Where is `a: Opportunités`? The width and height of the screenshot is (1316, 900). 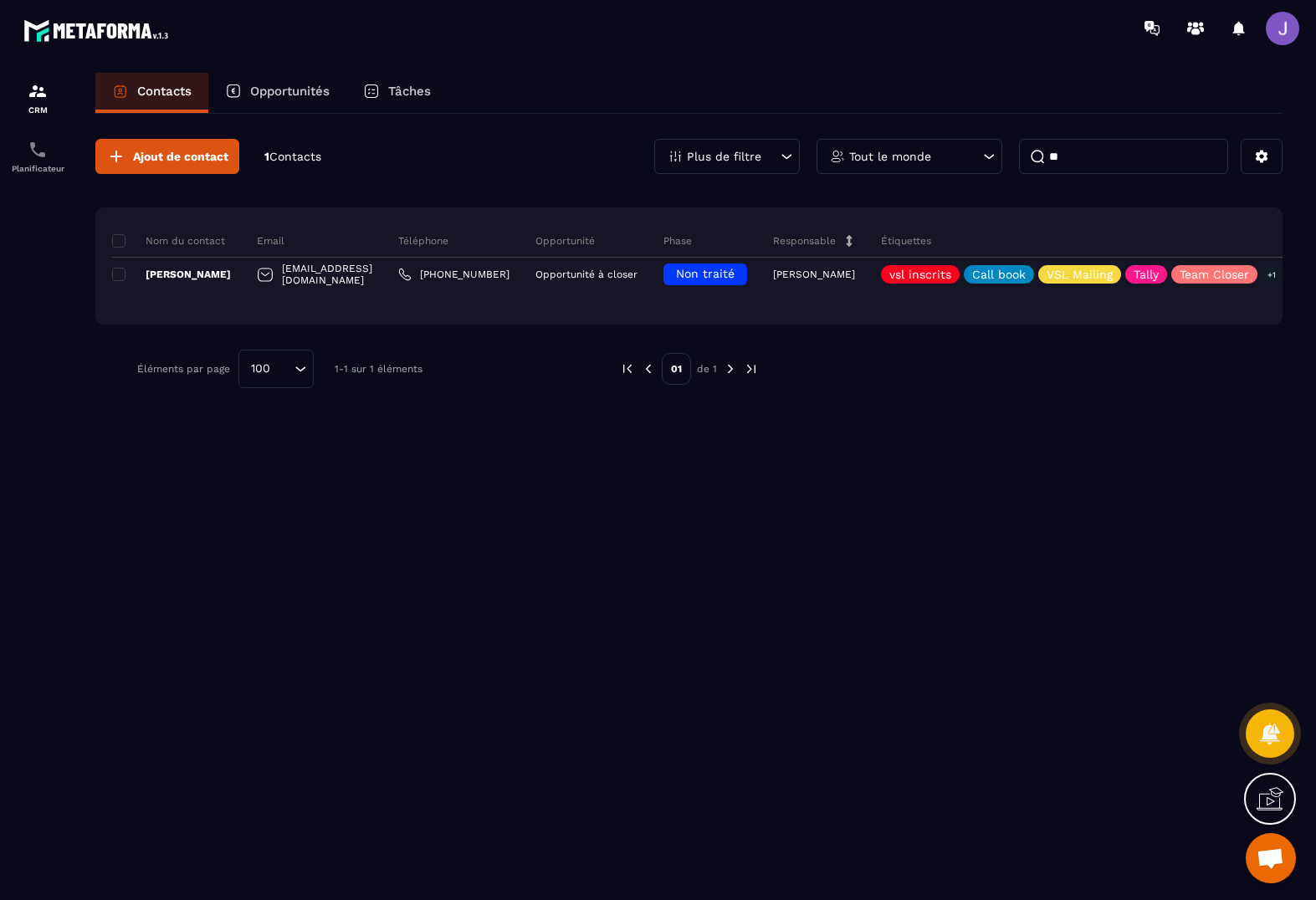
a: Opportunités is located at coordinates (277, 93).